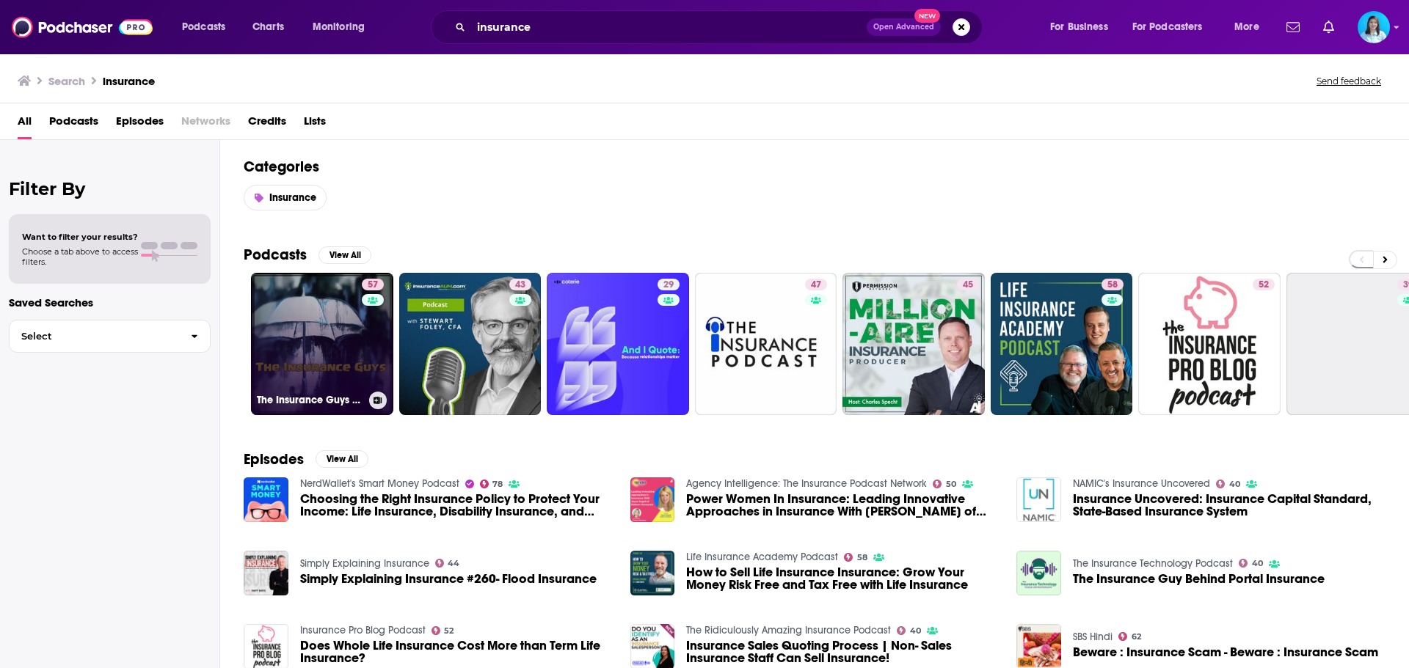 Image resolution: width=1409 pixels, height=668 pixels. What do you see at coordinates (842, 652) in the screenshot?
I see `a: Insurance Sales Quoting Process | Non- Sales Insurance Staff Can Sell Insurance!` at bounding box center [842, 652].